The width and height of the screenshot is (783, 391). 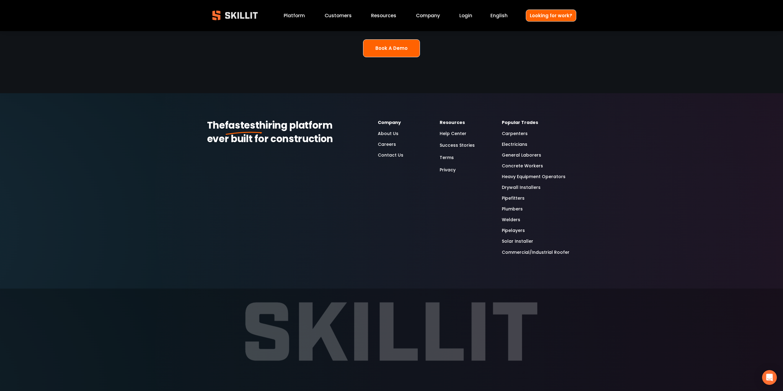 What do you see at coordinates (521, 187) in the screenshot?
I see `a: Drywall Installers` at bounding box center [521, 187].